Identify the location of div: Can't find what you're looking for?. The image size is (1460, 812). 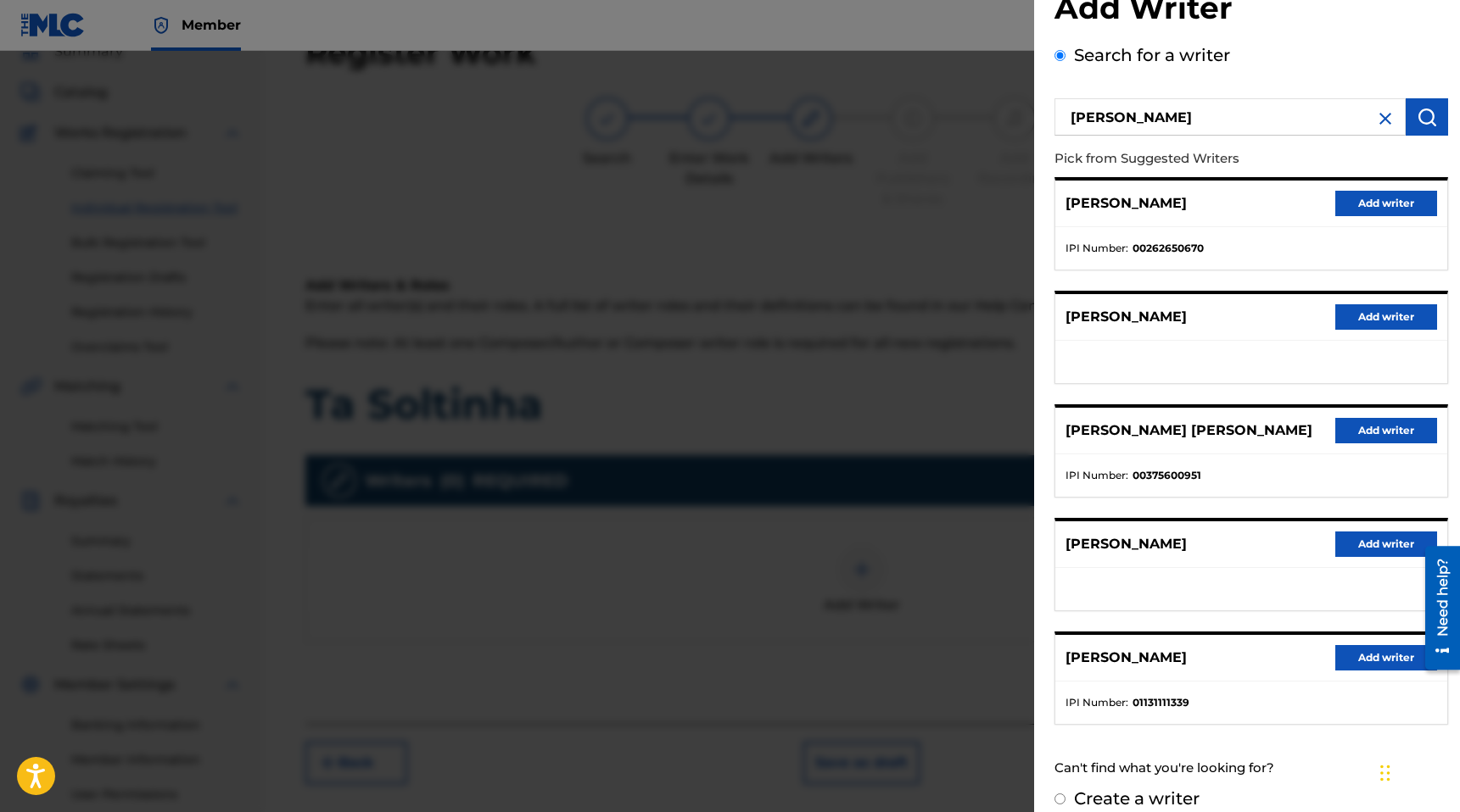
(1252, 768).